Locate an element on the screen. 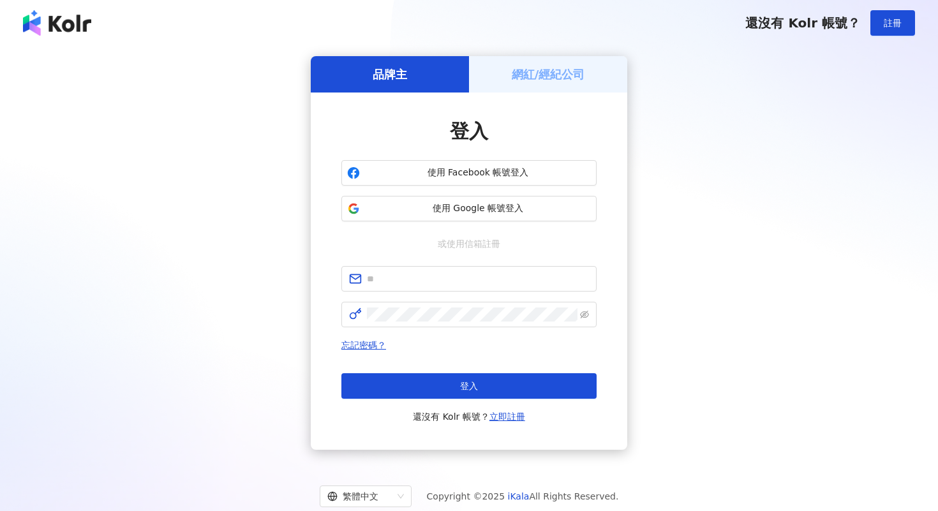 The height and width of the screenshot is (511, 938). button: 登入 is located at coordinates (469, 386).